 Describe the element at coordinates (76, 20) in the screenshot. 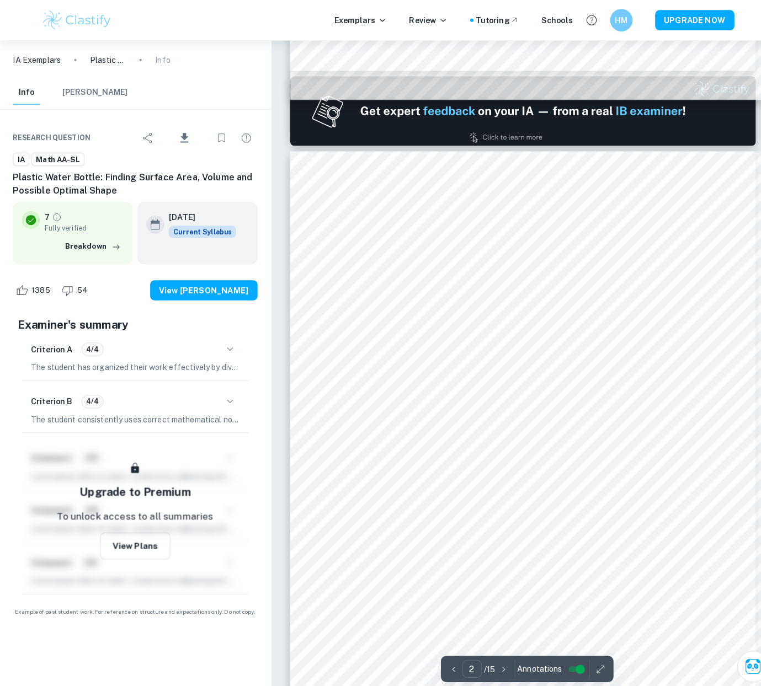

I see `a: Clastify logo` at that location.